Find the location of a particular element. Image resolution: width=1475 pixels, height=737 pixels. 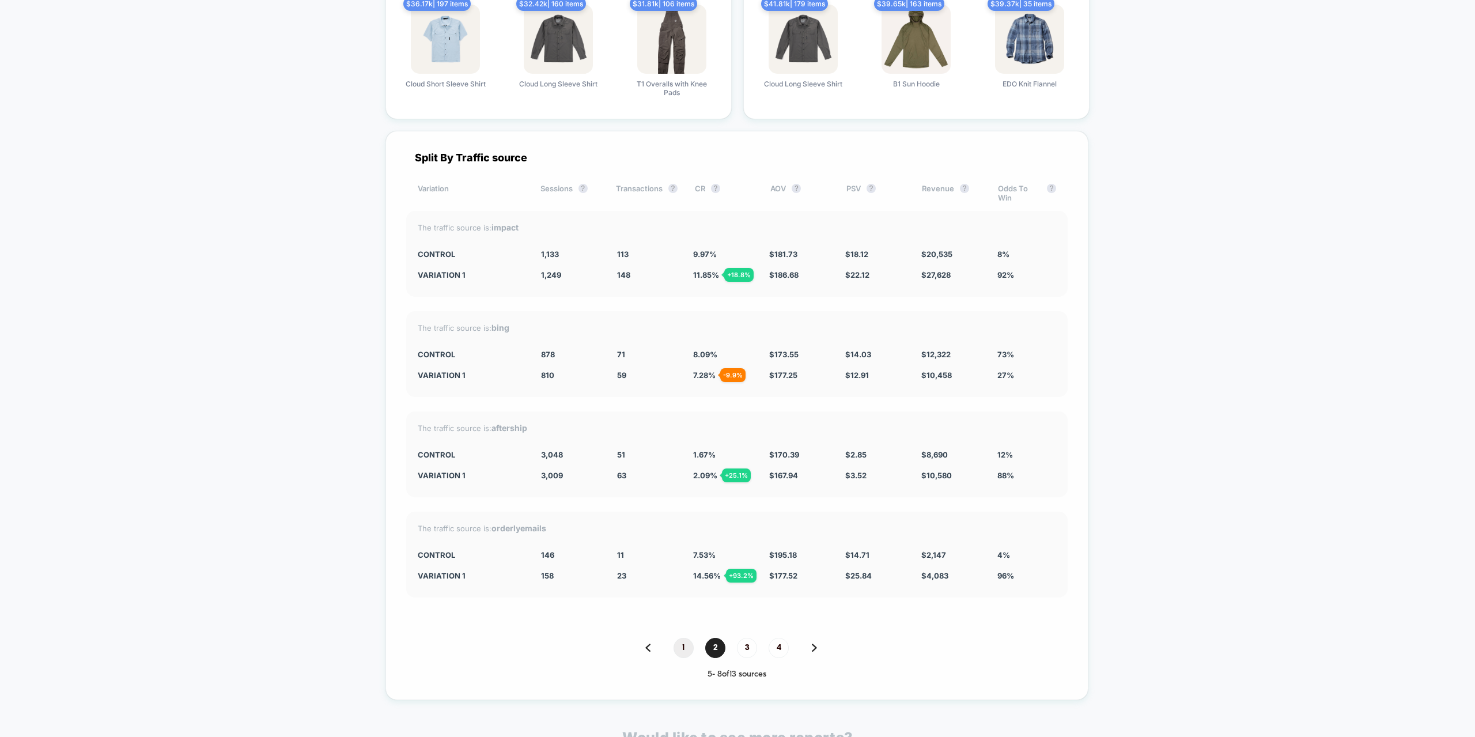

div: PSV is located at coordinates (875, 193).